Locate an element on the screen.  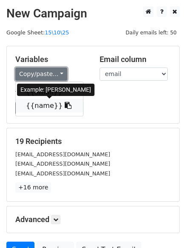
a: Copy/paste... is located at coordinates (41, 74).